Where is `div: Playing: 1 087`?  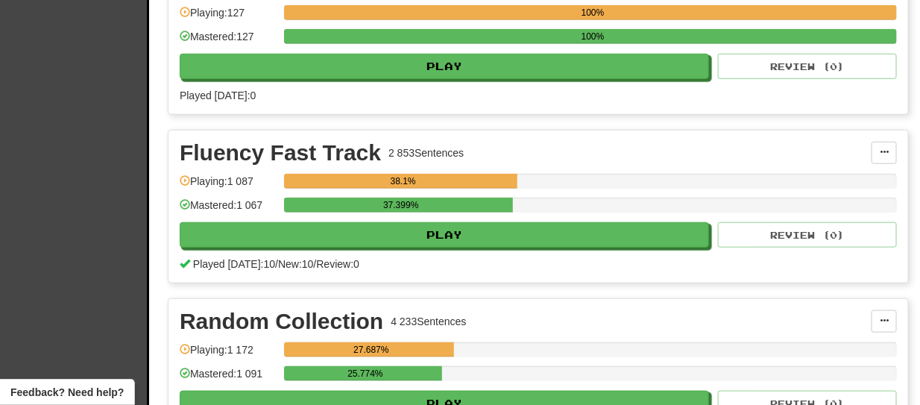
div: Playing: 1 087 is located at coordinates (228, 186).